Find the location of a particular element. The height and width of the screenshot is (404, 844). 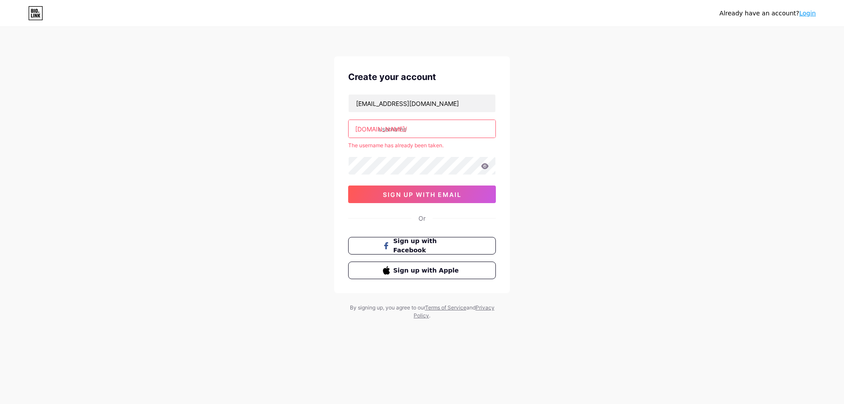

button: Sign up with Facebook is located at coordinates (422, 246).